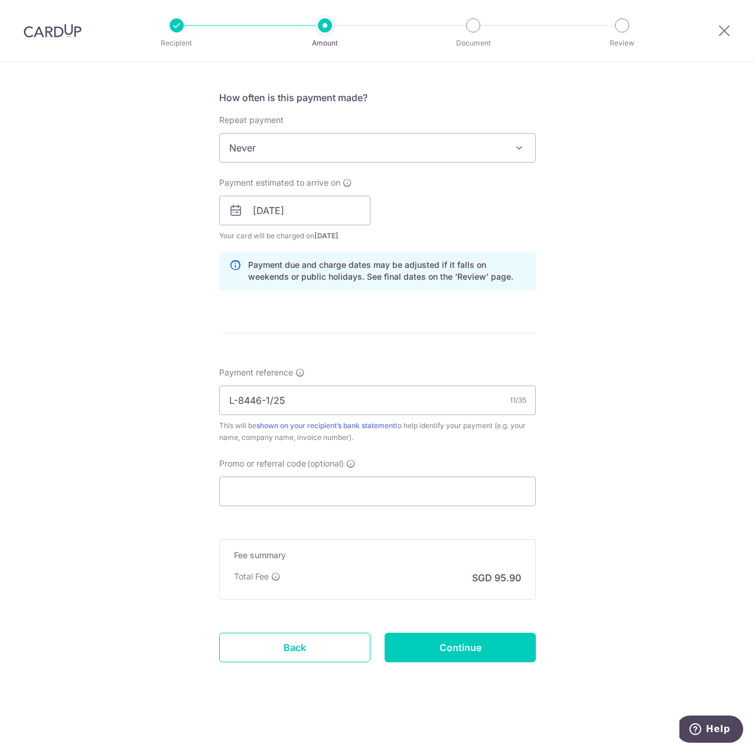  What do you see at coordinates (38, 14) in the screenshot?
I see `span: Help` at bounding box center [38, 14].